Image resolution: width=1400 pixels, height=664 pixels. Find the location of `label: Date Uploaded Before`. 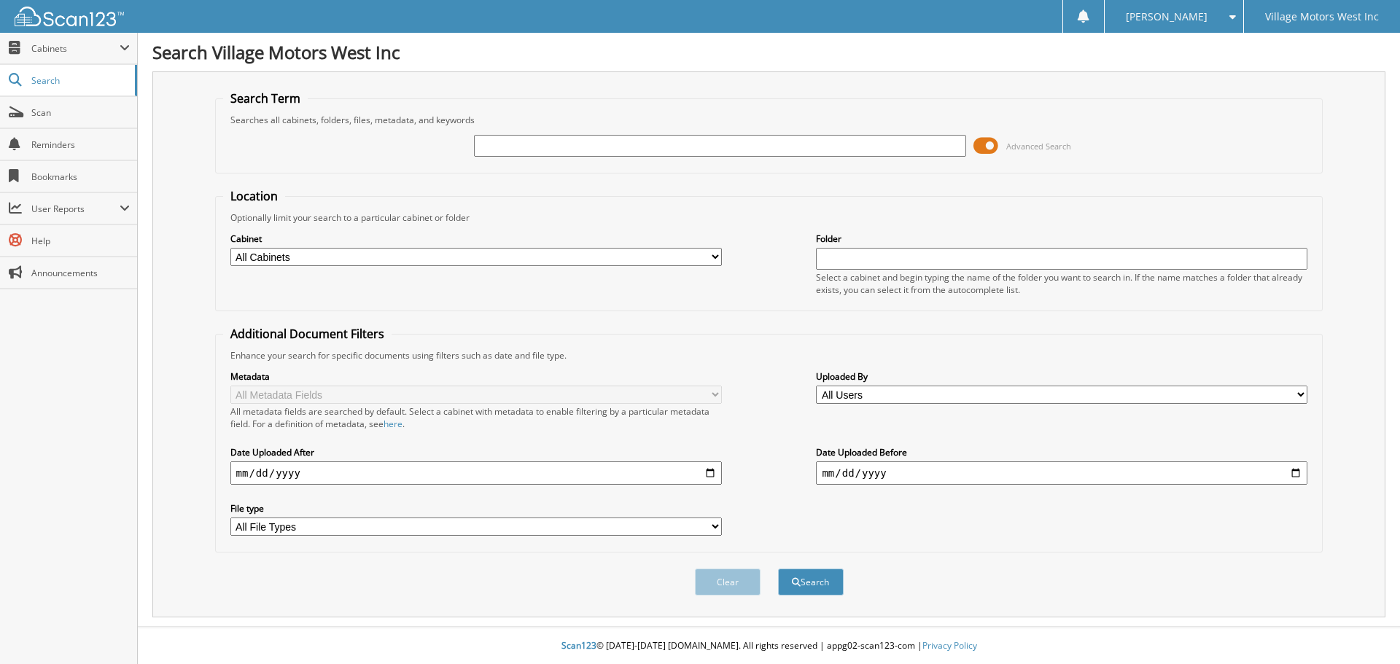

label: Date Uploaded Before is located at coordinates (1062, 452).